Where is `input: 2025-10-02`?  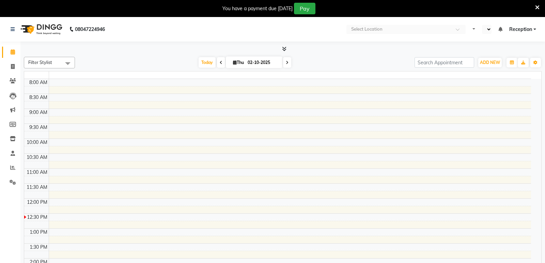 input: 2025-10-02 is located at coordinates (263, 63).